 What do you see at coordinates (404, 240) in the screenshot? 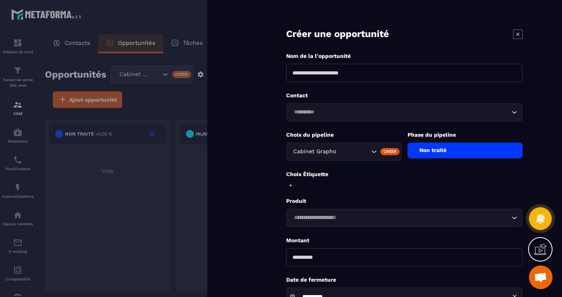
I see `p: Montant` at bounding box center [404, 240].